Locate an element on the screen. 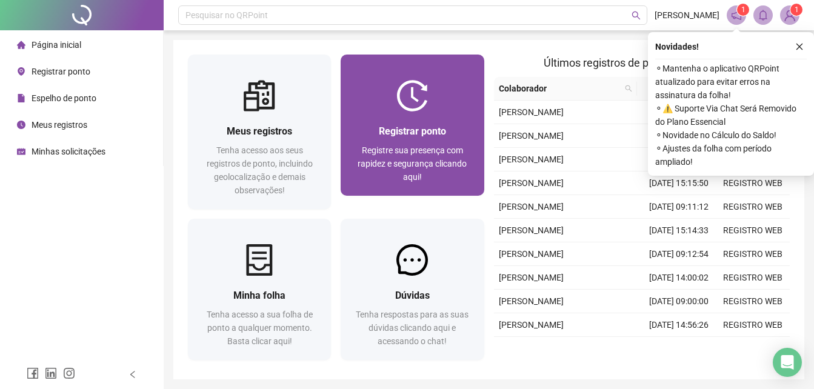  span: Colaborador is located at coordinates (559, 88).